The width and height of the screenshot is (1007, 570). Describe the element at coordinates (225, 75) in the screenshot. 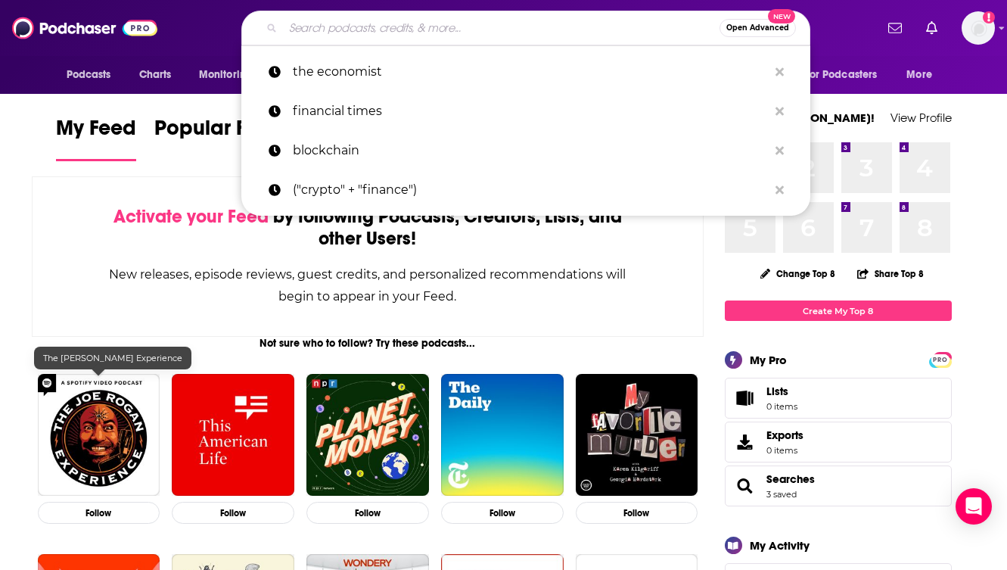

I see `span: Monitoring` at that location.